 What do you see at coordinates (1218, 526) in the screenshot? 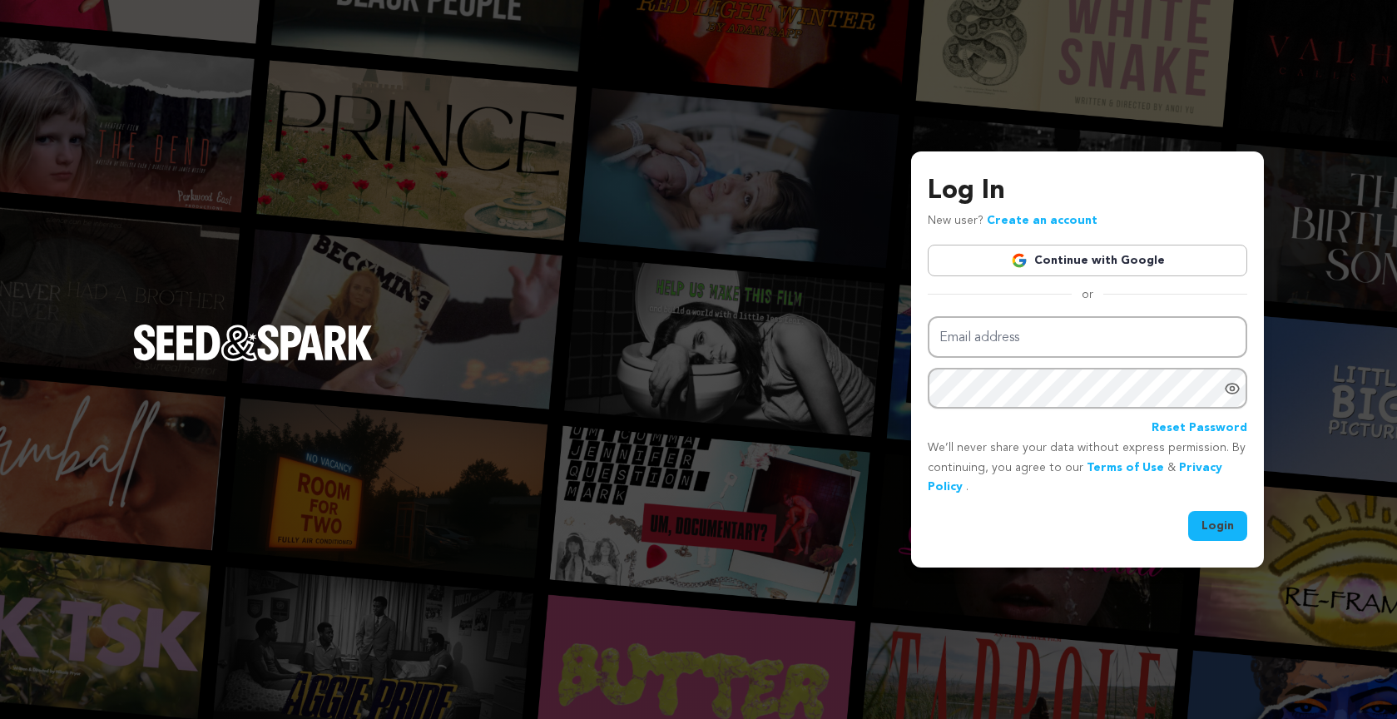
I see `button: Login` at bounding box center [1218, 526].